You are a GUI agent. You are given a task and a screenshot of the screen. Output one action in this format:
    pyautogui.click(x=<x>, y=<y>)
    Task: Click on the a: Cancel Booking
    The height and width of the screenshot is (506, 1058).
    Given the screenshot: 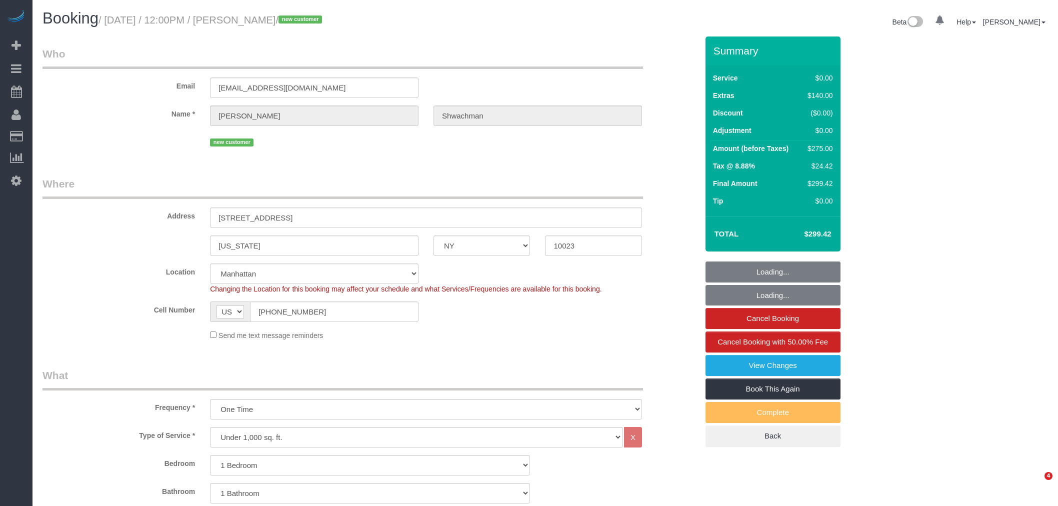 What is the action you would take?
    pyautogui.click(x=773, y=319)
    